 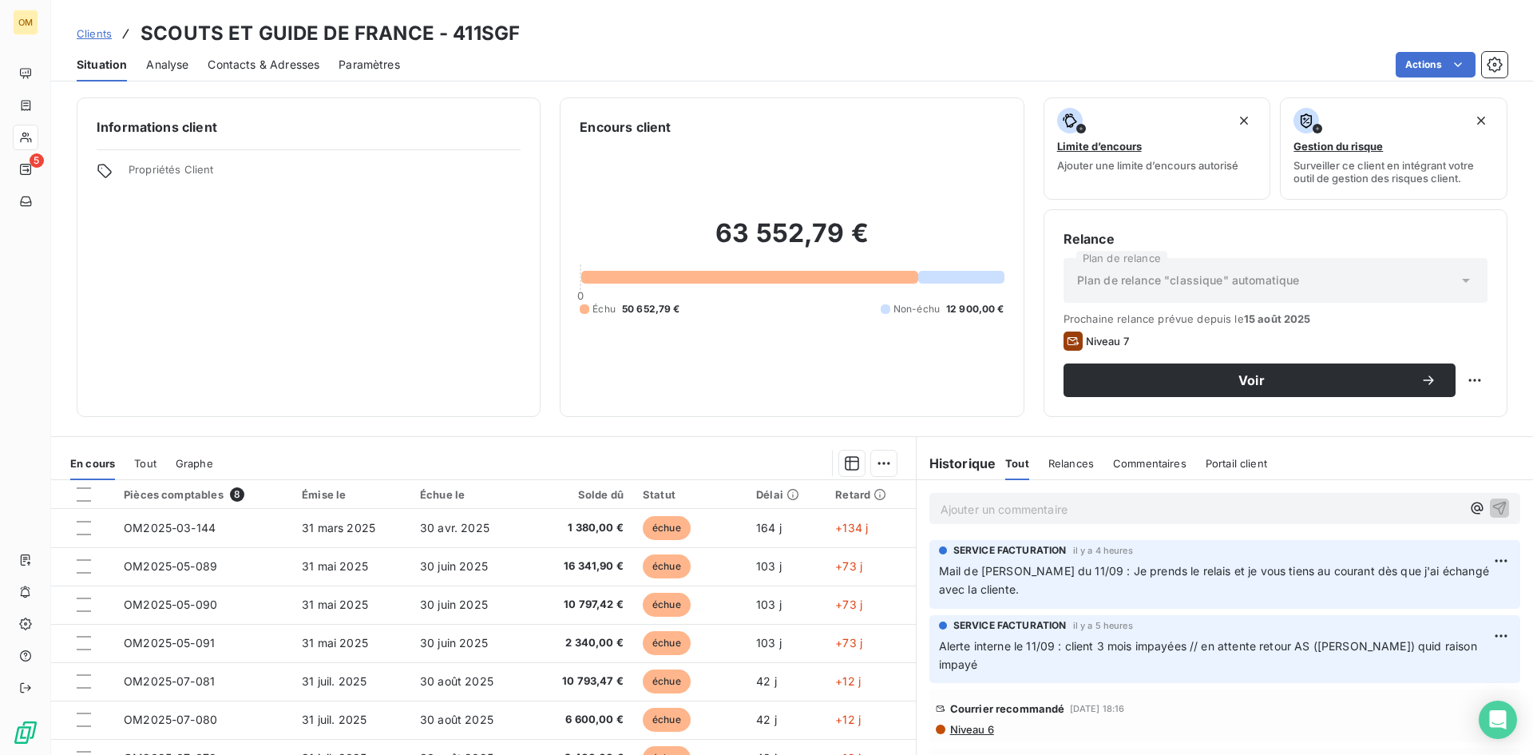 What do you see at coordinates (1236, 463) in the screenshot?
I see `span: Portail client` at bounding box center [1236, 463].